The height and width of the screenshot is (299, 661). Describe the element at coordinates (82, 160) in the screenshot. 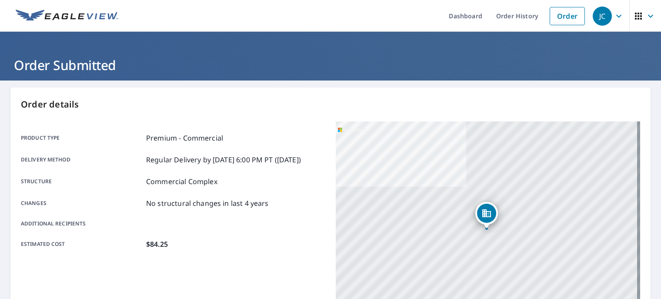

I see `p: Delivery method` at that location.